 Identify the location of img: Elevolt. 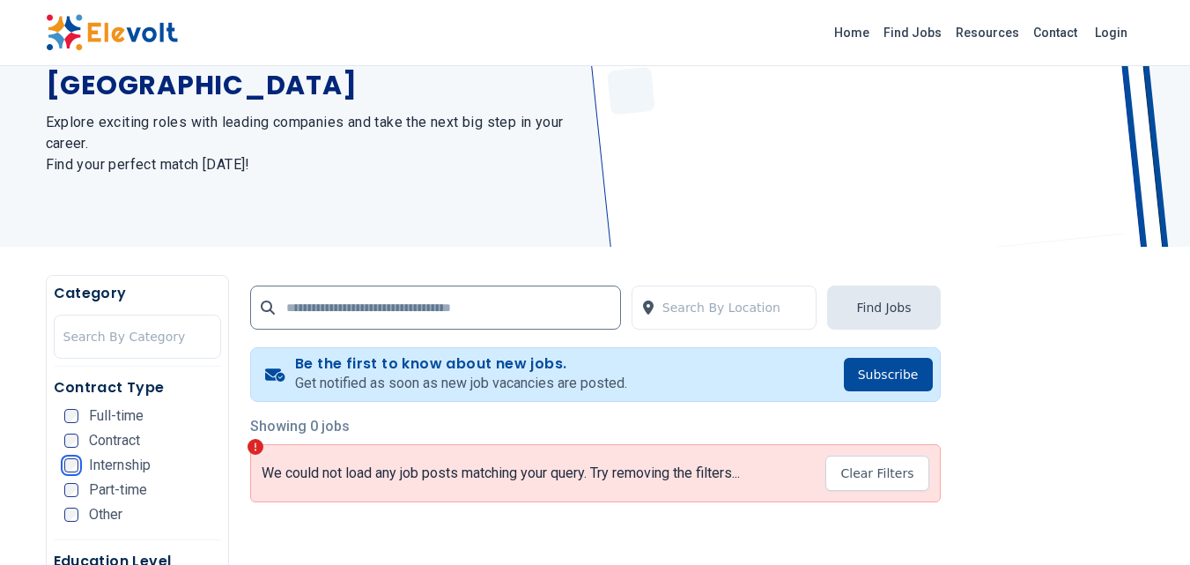
(112, 33).